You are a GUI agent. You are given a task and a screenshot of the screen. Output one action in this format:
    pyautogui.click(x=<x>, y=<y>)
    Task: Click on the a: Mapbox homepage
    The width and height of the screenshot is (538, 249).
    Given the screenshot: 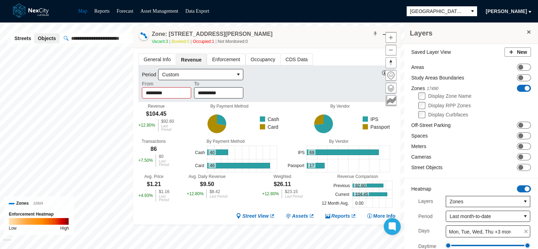 What is the action you would take?
    pyautogui.click(x=7, y=243)
    